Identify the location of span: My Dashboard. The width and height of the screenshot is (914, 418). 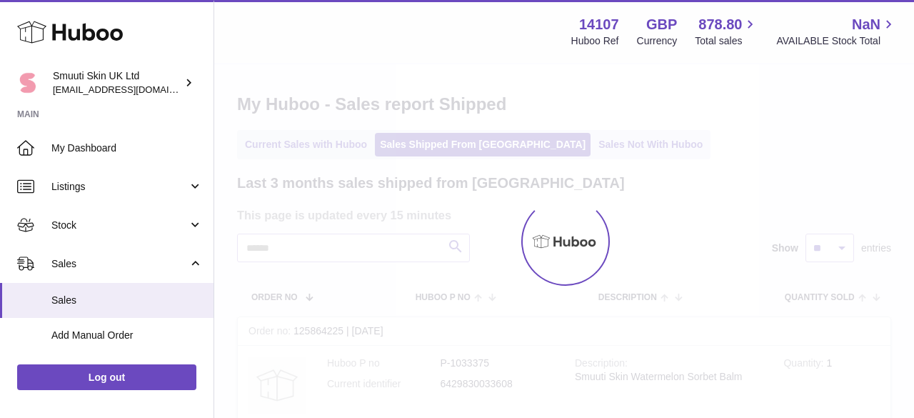
(127, 148).